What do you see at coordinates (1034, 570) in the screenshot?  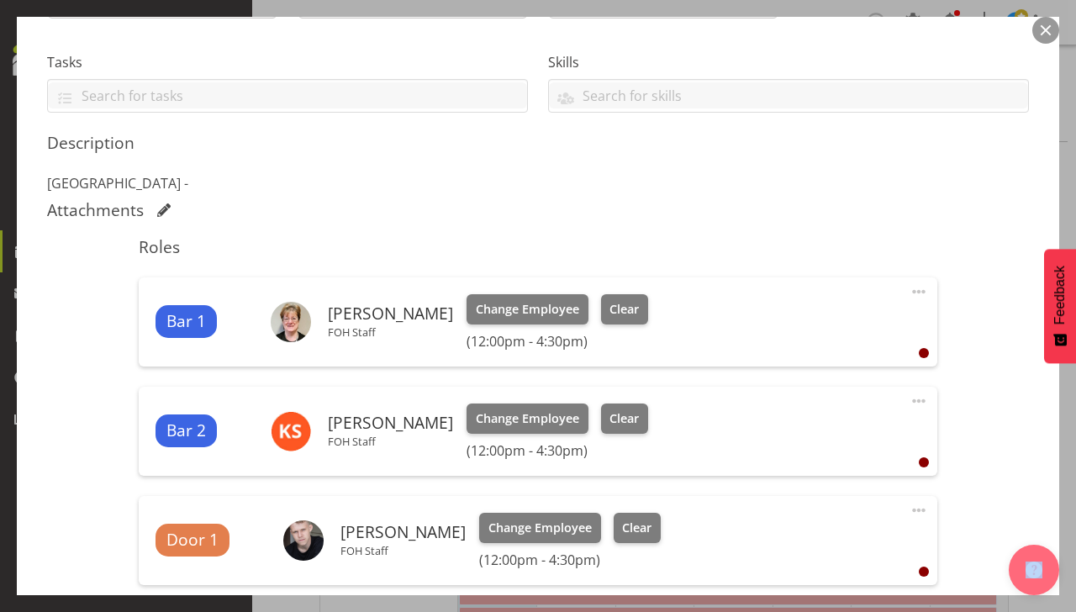 I see `img: help-xxl-2.png` at bounding box center [1034, 570].